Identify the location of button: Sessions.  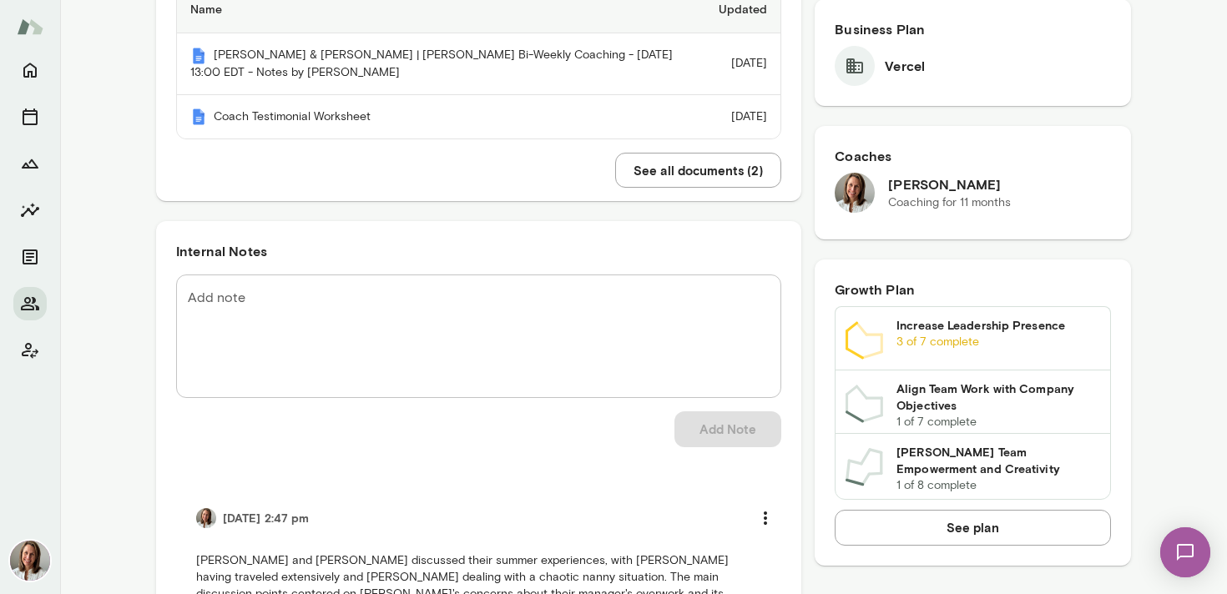
(30, 117).